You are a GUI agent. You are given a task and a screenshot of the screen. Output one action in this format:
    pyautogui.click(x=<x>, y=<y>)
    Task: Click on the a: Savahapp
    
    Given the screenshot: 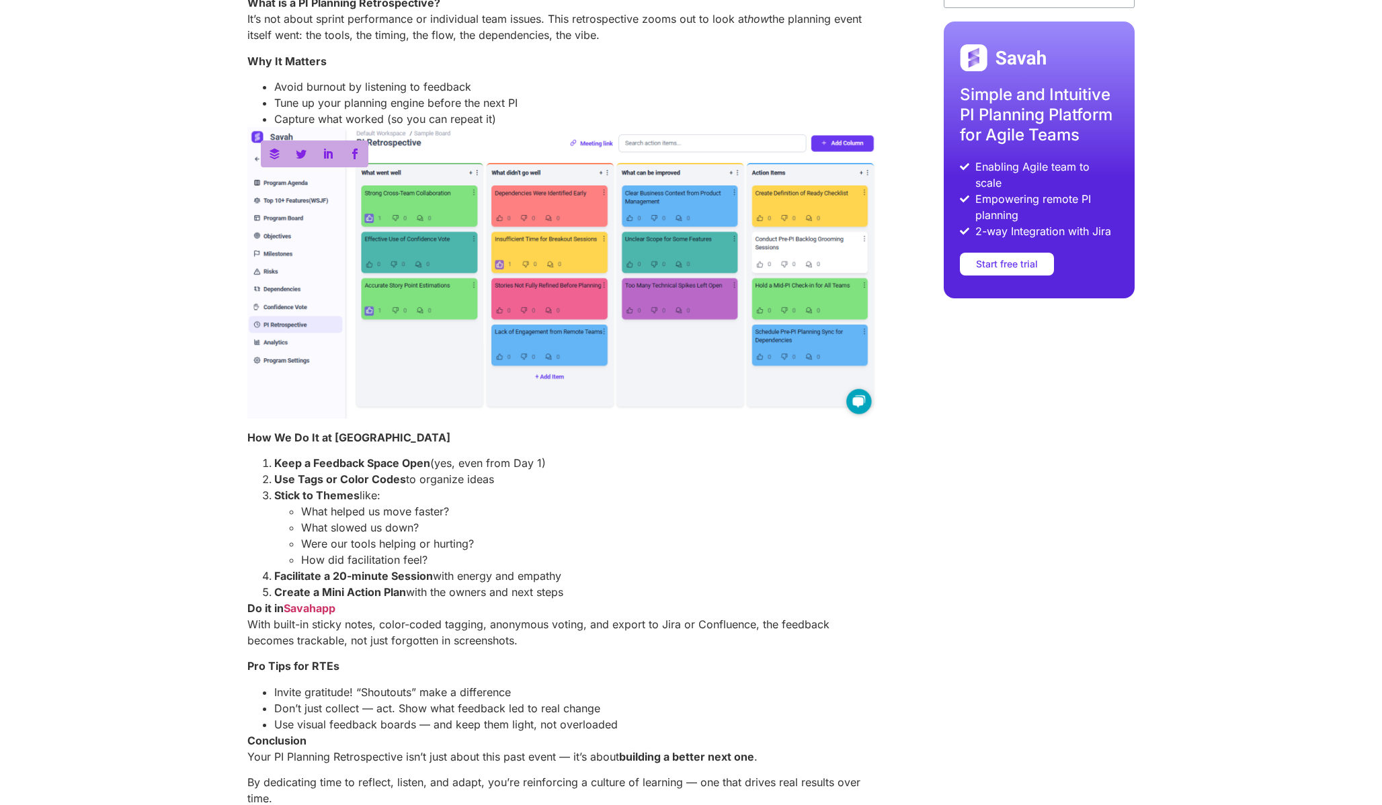 What is the action you would take?
    pyautogui.click(x=309, y=608)
    